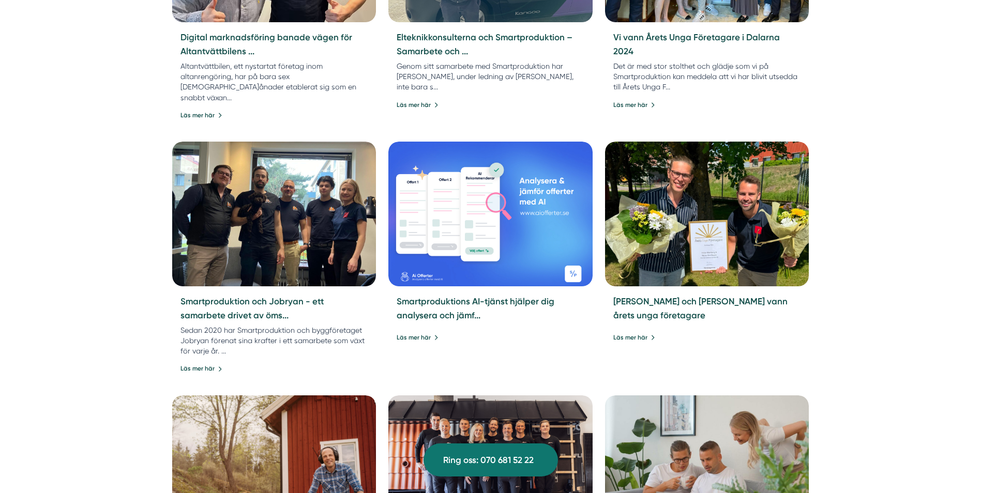 The image size is (981, 493). Describe the element at coordinates (274, 214) in the screenshot. I see `a: Smartproduktion och Jobryan - ett samarbete drivet av ömsesidig respekt` at that location.